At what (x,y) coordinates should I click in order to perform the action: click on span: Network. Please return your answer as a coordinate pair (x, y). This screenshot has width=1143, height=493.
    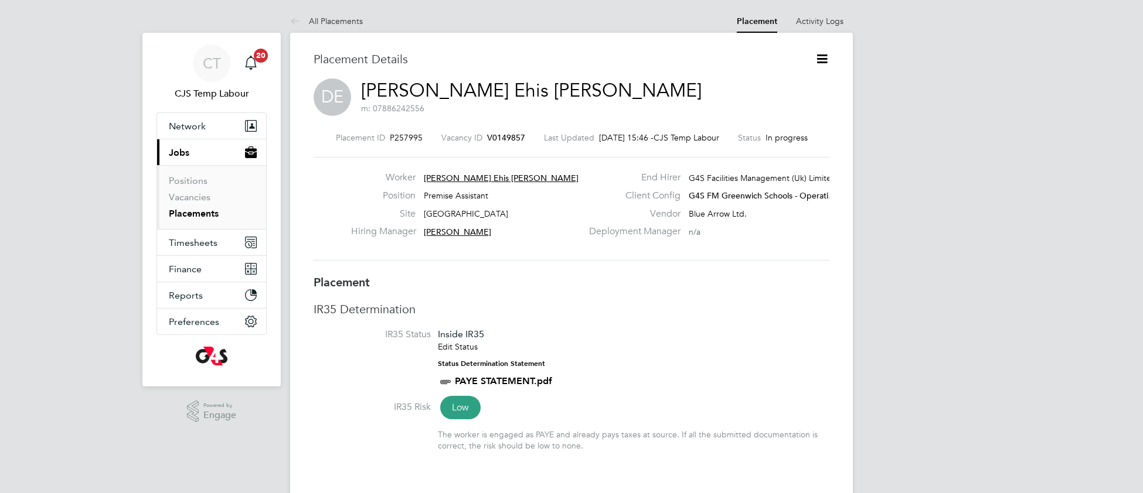
    Looking at the image, I should click on (187, 126).